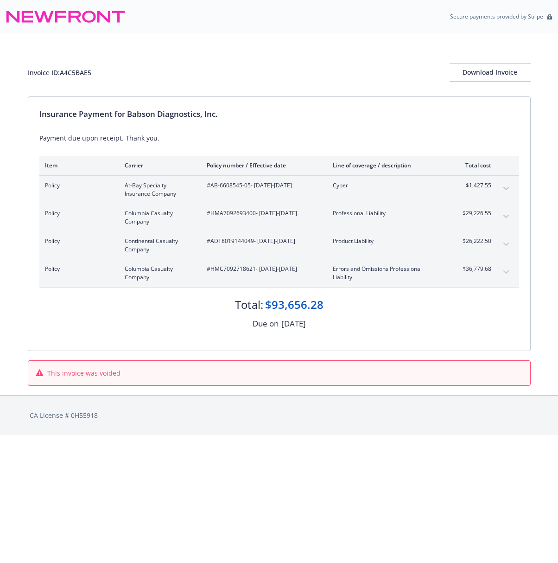  Describe the element at coordinates (158, 245) in the screenshot. I see `span: Continental Casualty Company` at that location.